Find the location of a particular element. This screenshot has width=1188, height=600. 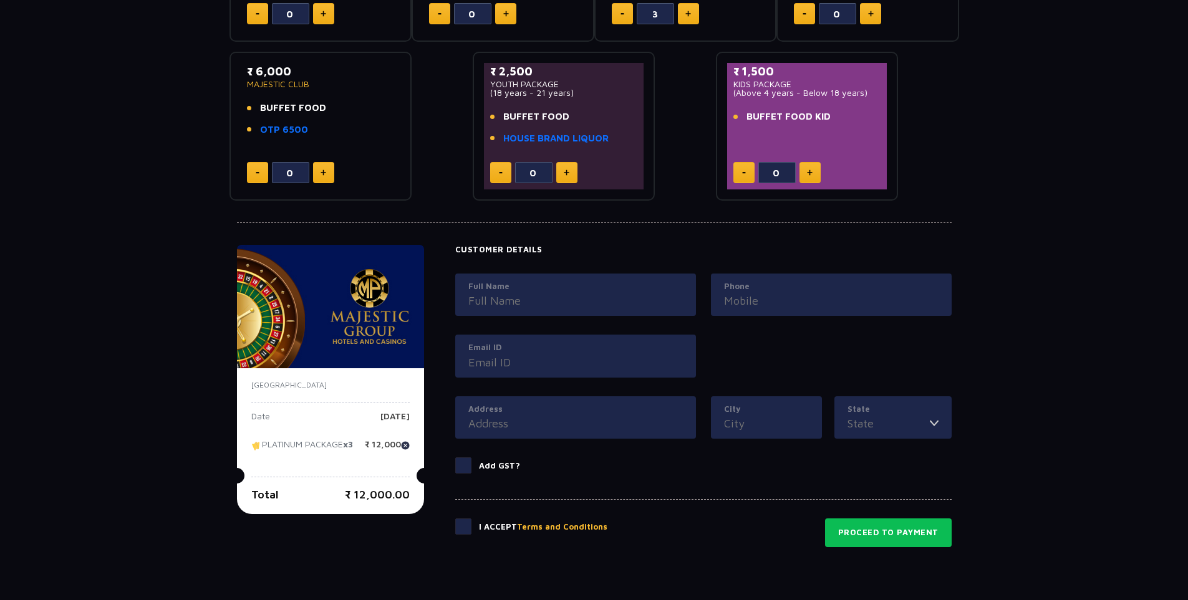

label: Phone is located at coordinates (831, 287).